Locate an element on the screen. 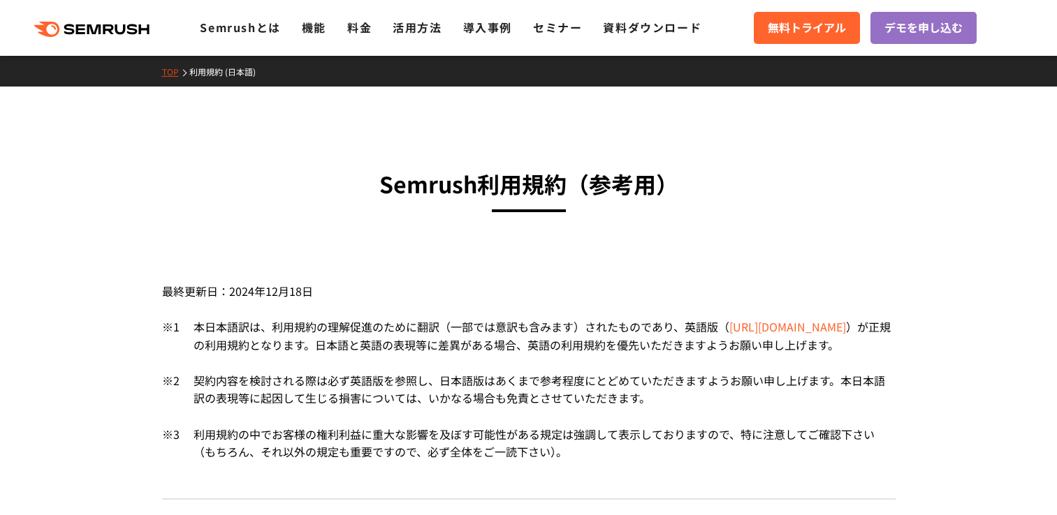 This screenshot has height=515, width=1057. span: デモを申し込む is located at coordinates (923, 28).